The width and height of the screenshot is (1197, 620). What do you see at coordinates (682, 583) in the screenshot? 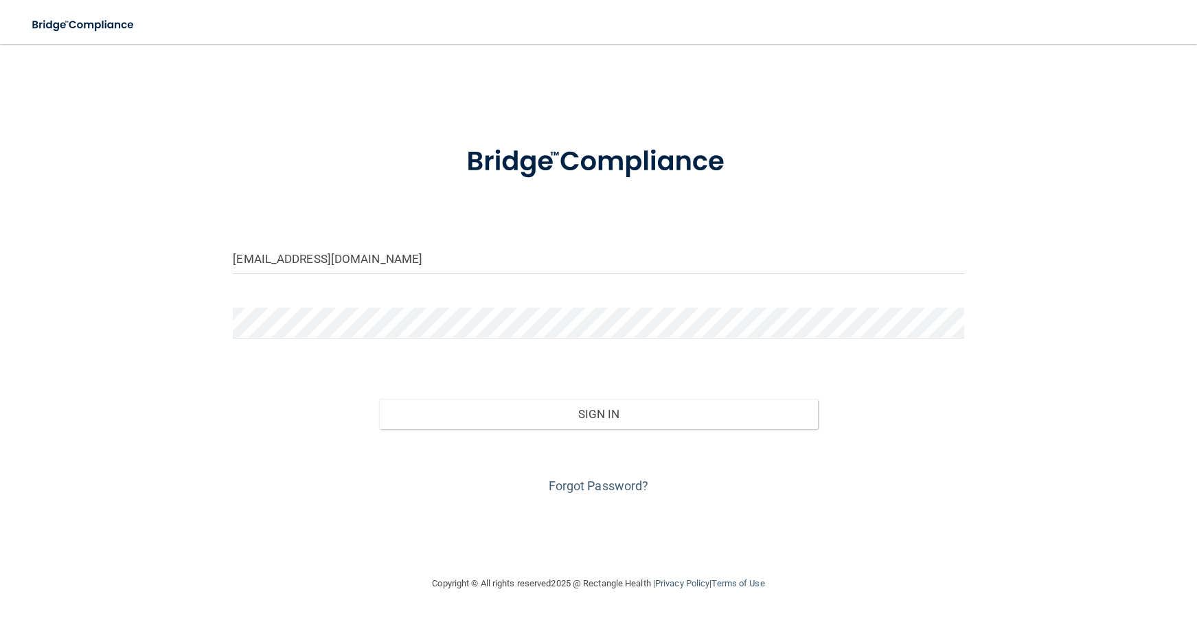
I see `a: Privacy Policy` at bounding box center [682, 583].